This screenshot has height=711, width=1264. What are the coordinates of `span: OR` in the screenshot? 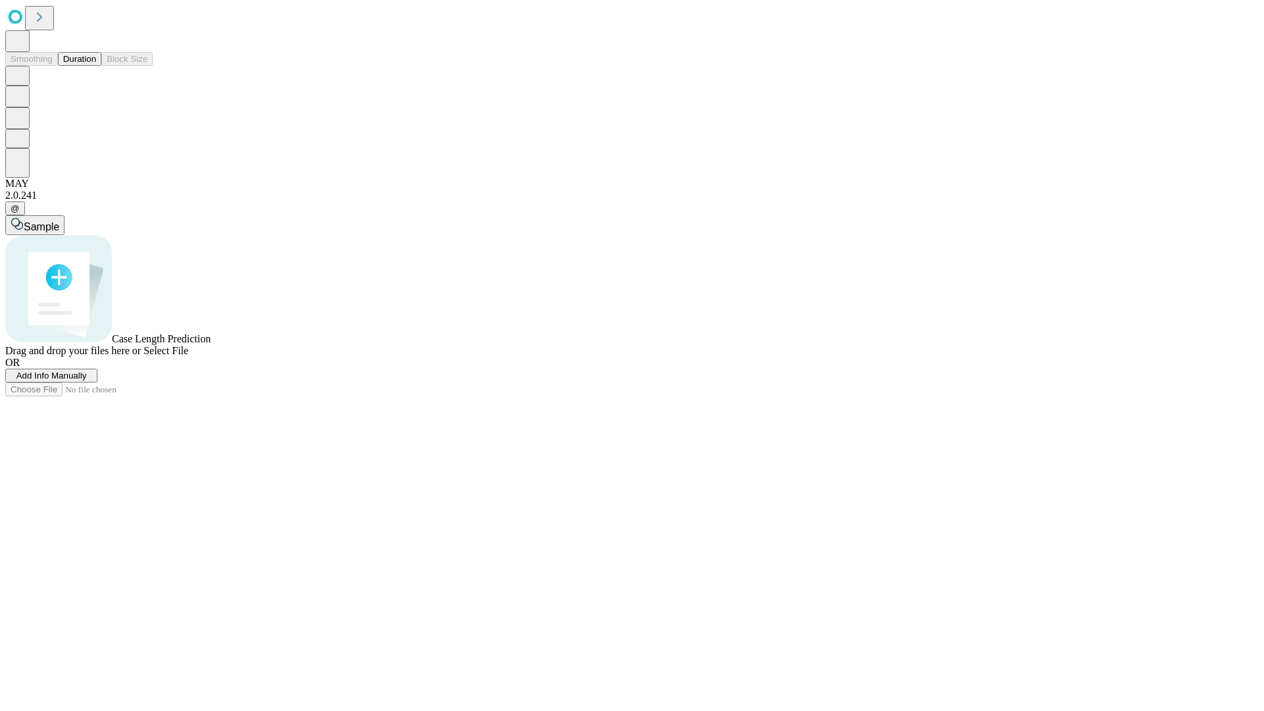 It's located at (13, 362).